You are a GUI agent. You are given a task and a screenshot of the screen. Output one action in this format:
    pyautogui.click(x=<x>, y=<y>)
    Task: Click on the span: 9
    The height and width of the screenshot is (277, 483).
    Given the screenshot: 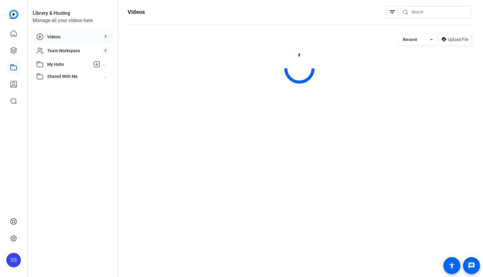 What is the action you would take?
    pyautogui.click(x=105, y=37)
    